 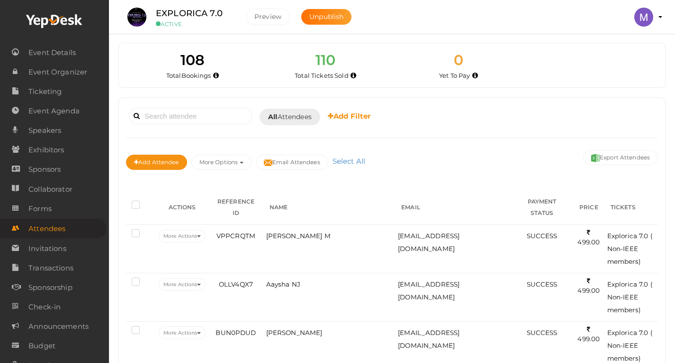 What do you see at coordinates (454, 207) in the screenshot?
I see `th: EMAIL` at bounding box center [454, 207].